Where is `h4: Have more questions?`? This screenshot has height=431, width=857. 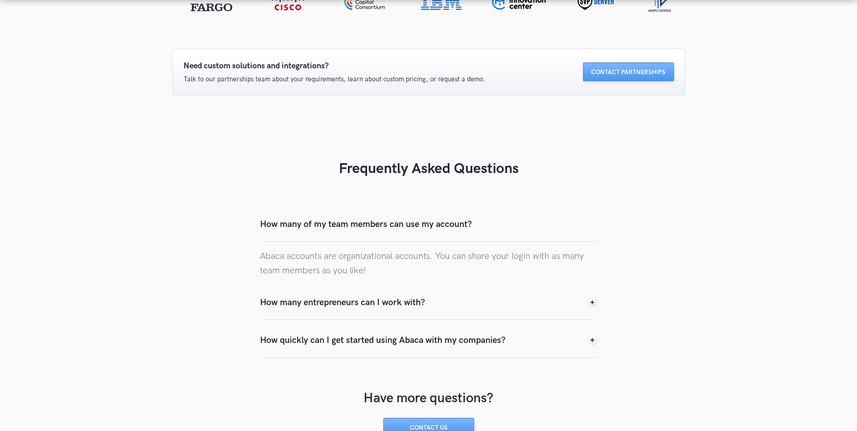 h4: Have more questions? is located at coordinates (428, 398).